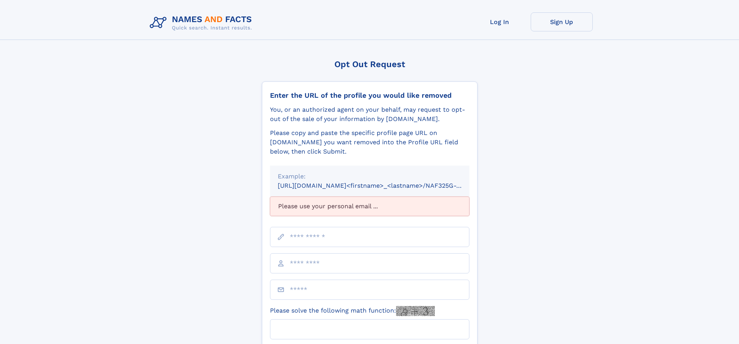 The image size is (739, 344). What do you see at coordinates (352, 311) in the screenshot?
I see `label: Please solve the following math function:` at bounding box center [352, 311].